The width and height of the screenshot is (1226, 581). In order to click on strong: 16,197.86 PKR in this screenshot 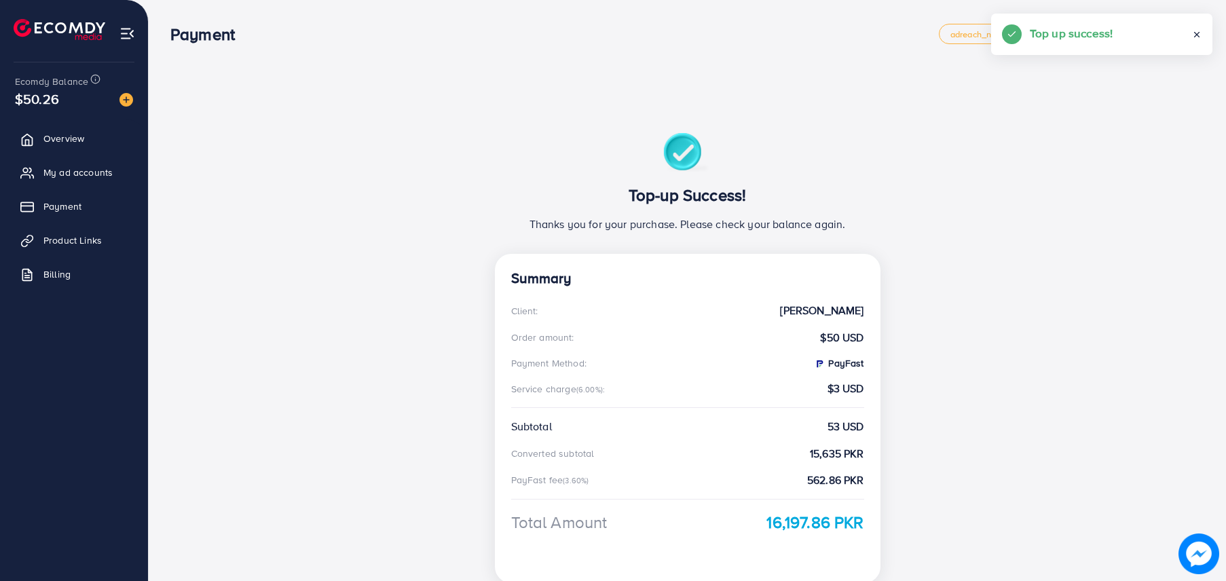, I will do `click(815, 522)`.